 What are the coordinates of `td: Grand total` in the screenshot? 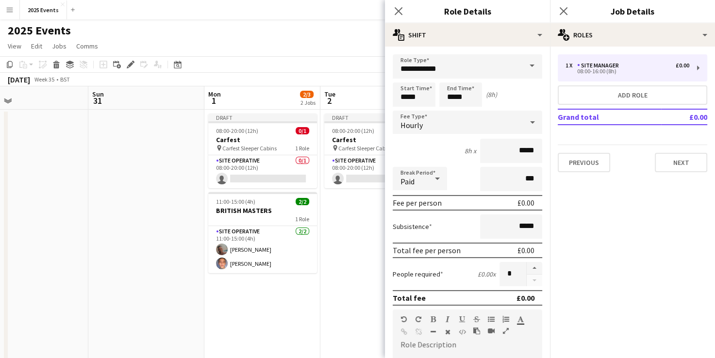 It's located at (609, 117).